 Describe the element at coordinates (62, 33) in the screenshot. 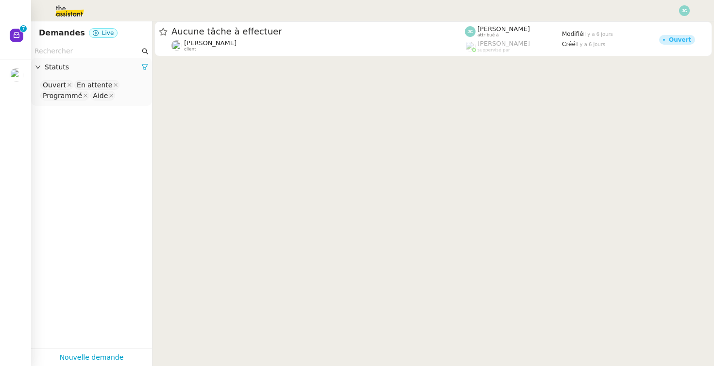

I see `nz-page-header-title: Demandes` at that location.